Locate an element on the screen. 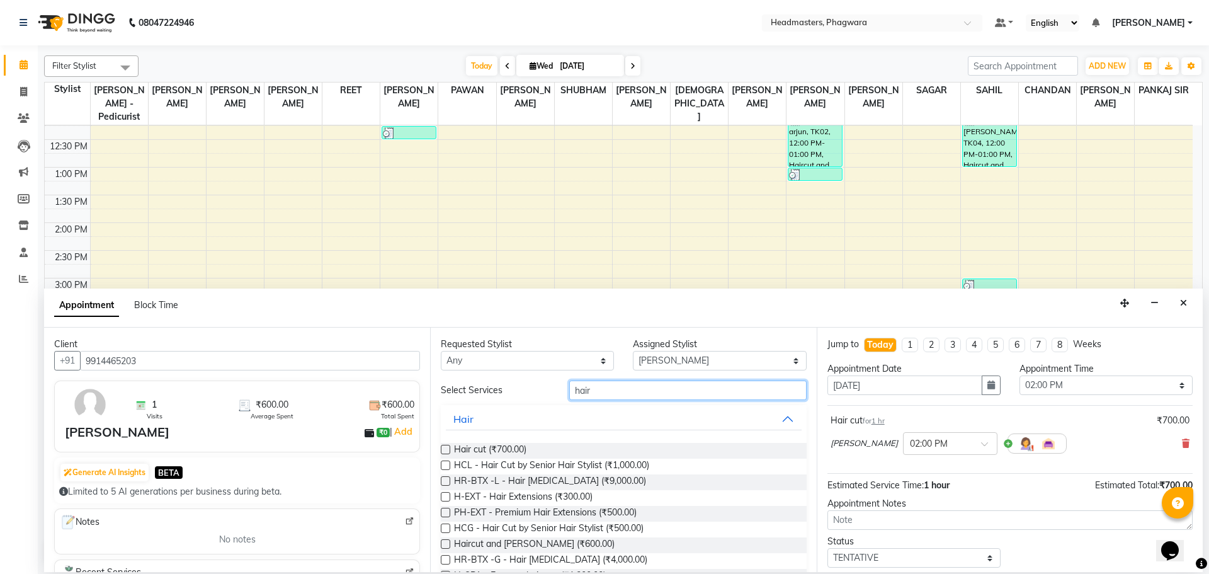 The width and height of the screenshot is (1209, 574). div: Client is located at coordinates (237, 344).